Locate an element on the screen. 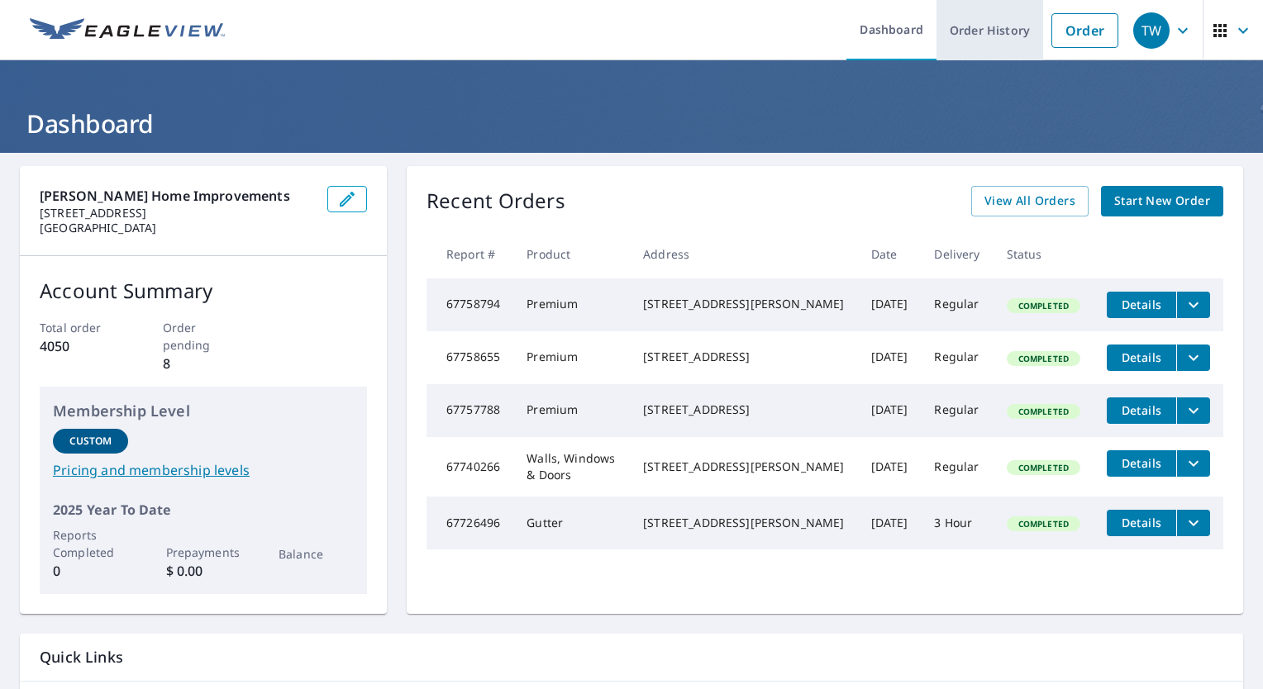 The width and height of the screenshot is (1263, 689). th: Delivery is located at coordinates (956, 254).